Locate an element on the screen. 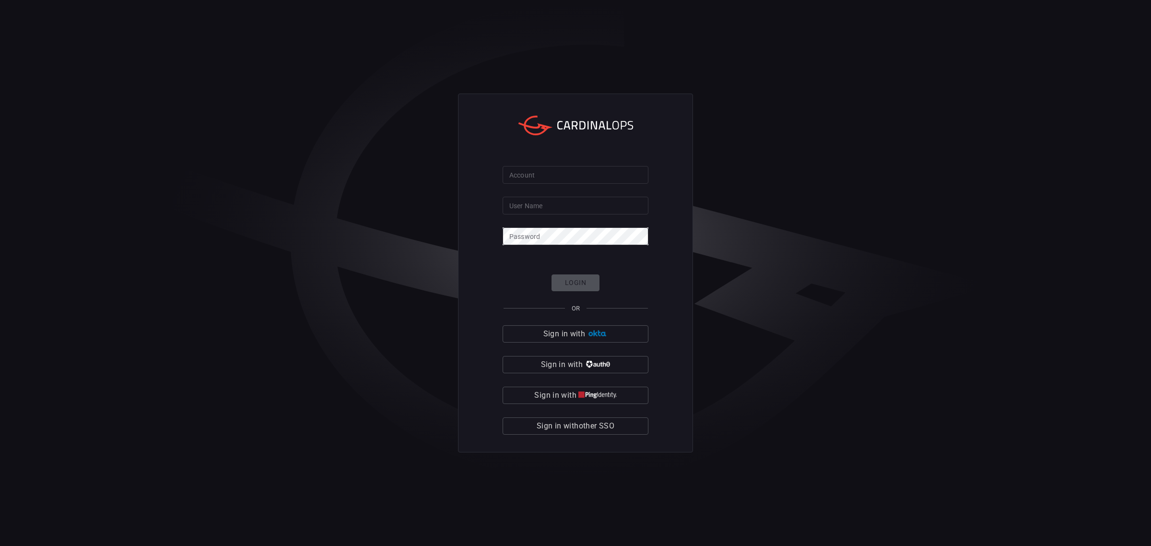  button: Sign in withother SSO is located at coordinates (576, 426).